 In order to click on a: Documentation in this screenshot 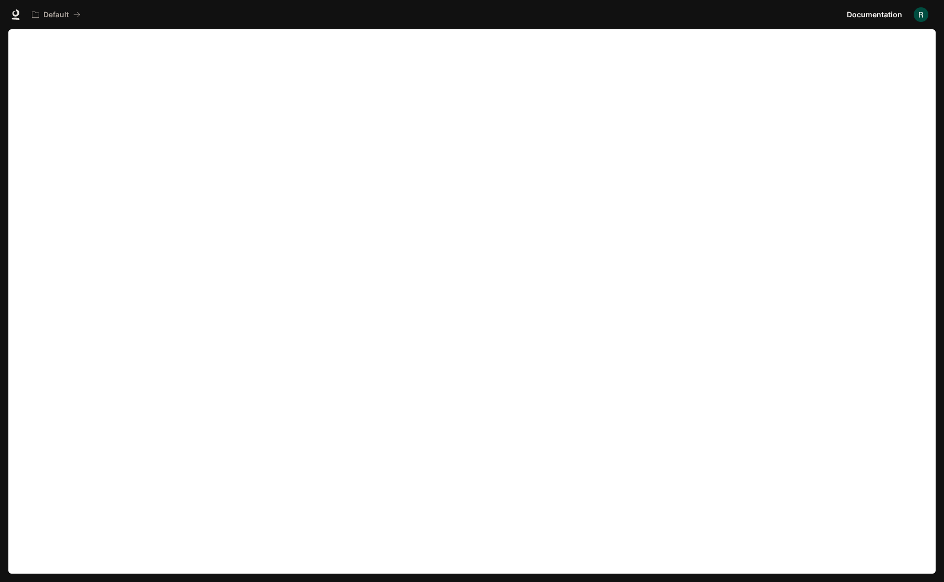, I will do `click(875, 15)`.